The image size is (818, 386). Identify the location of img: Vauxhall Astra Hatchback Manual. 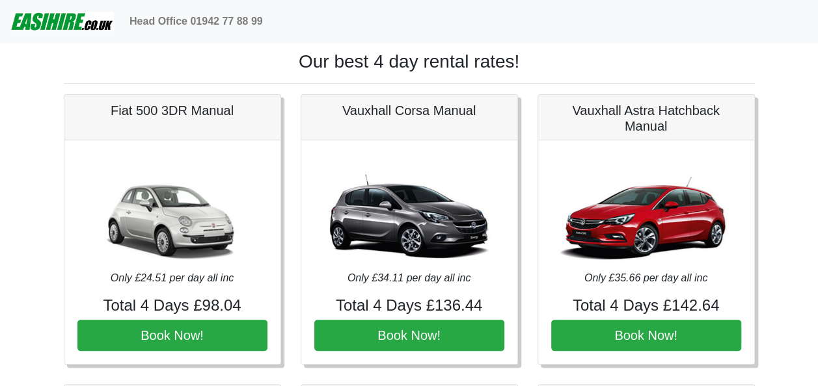
(646, 212).